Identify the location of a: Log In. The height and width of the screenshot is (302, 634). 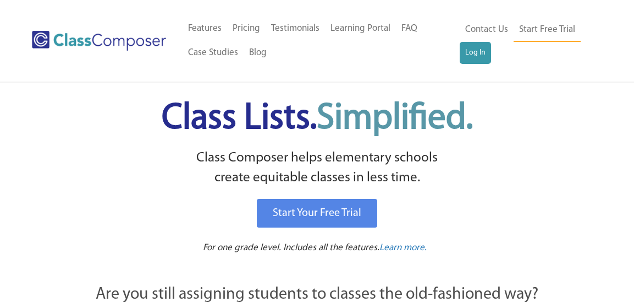
(475, 53).